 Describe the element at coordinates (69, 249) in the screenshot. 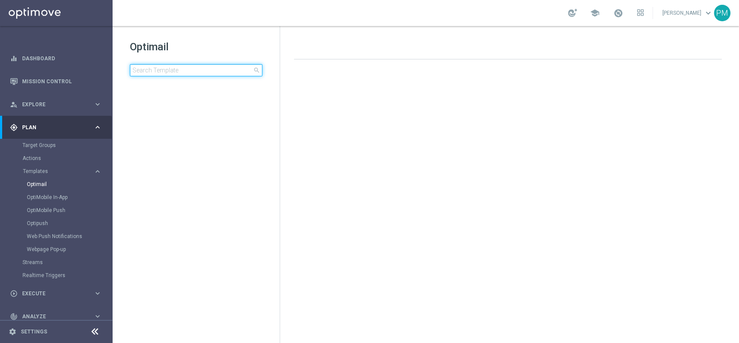

I see `div: Webpage Pop-up` at that location.